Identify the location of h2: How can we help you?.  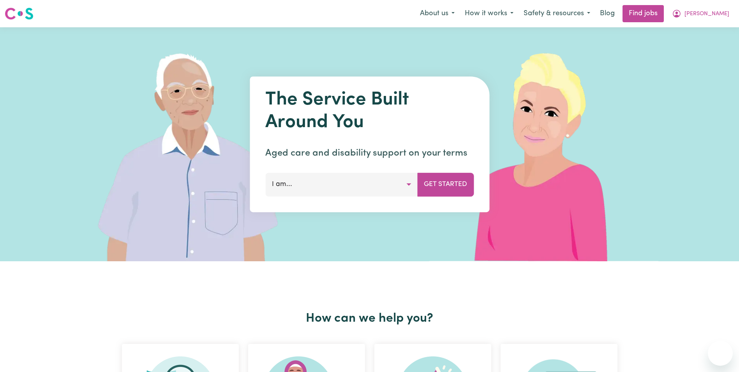
(370, 318).